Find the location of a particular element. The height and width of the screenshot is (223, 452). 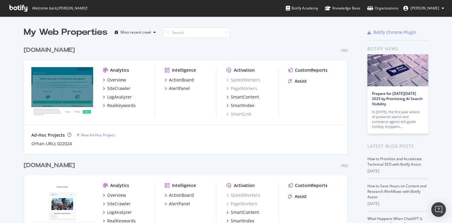

div: Botify news is located at coordinates (398, 49).